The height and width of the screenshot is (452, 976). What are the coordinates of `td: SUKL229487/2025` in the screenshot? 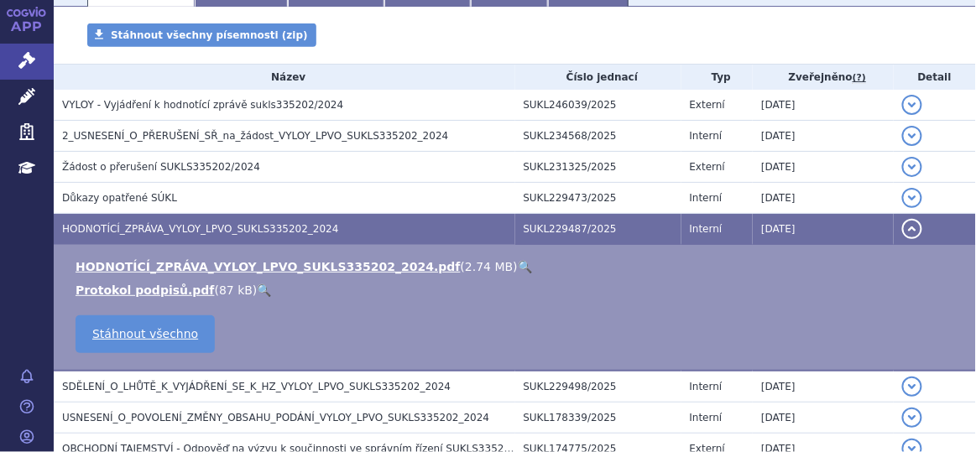 It's located at (598, 229).